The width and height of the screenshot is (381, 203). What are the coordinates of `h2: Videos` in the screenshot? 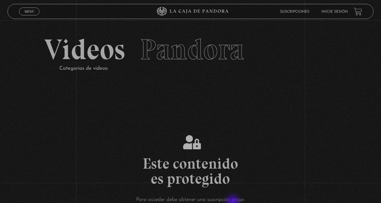 It's located at (191, 49).